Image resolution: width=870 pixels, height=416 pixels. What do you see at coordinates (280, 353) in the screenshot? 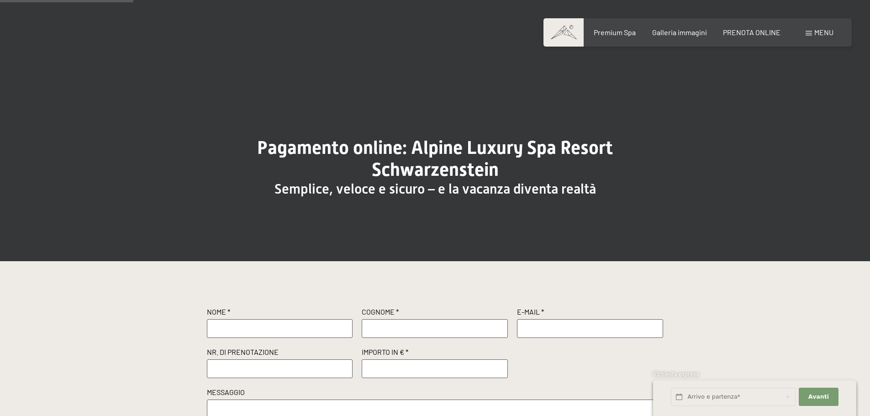
I see `label: Nr. di prenotazione` at bounding box center [280, 353].